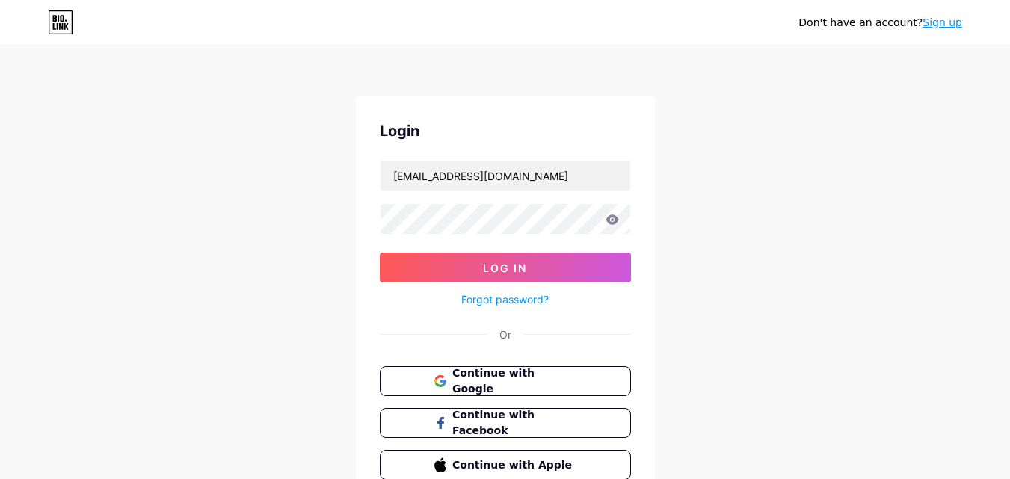  What do you see at coordinates (942, 22) in the screenshot?
I see `a: Sign up` at bounding box center [942, 22].